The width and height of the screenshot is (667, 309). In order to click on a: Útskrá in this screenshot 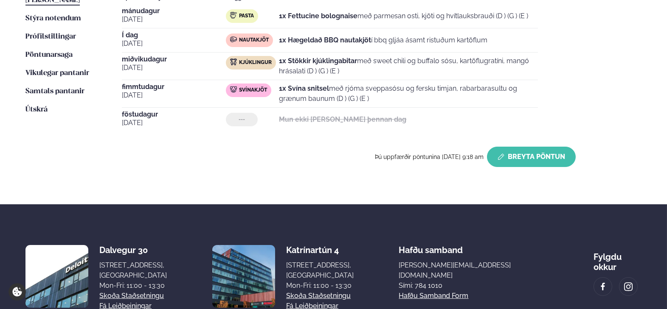, I will do `click(37, 110)`.